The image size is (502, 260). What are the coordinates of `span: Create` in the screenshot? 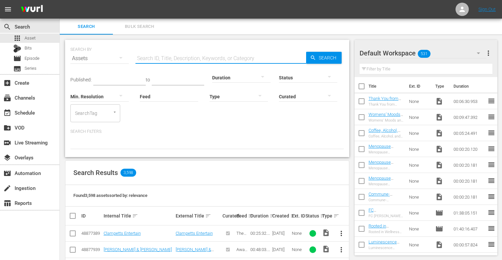 It's located at (7, 83).